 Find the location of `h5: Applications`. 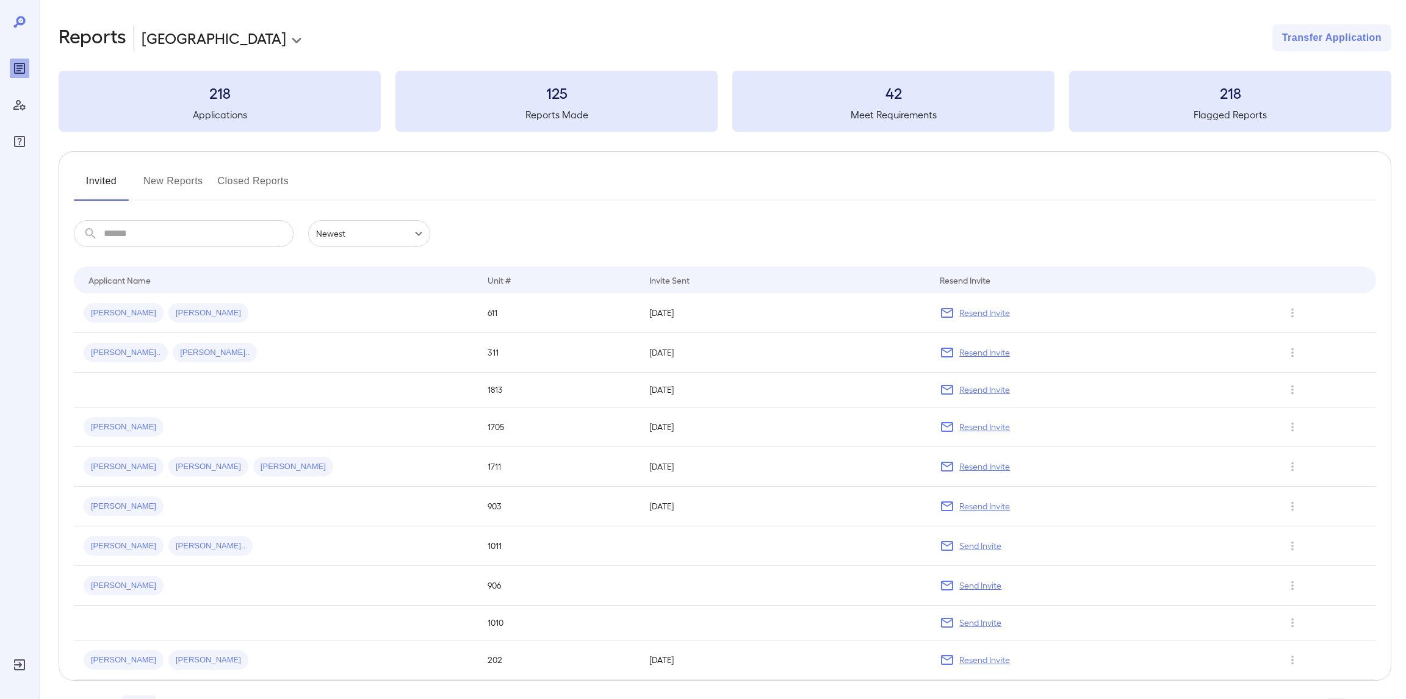

h5: Applications is located at coordinates (220, 115).